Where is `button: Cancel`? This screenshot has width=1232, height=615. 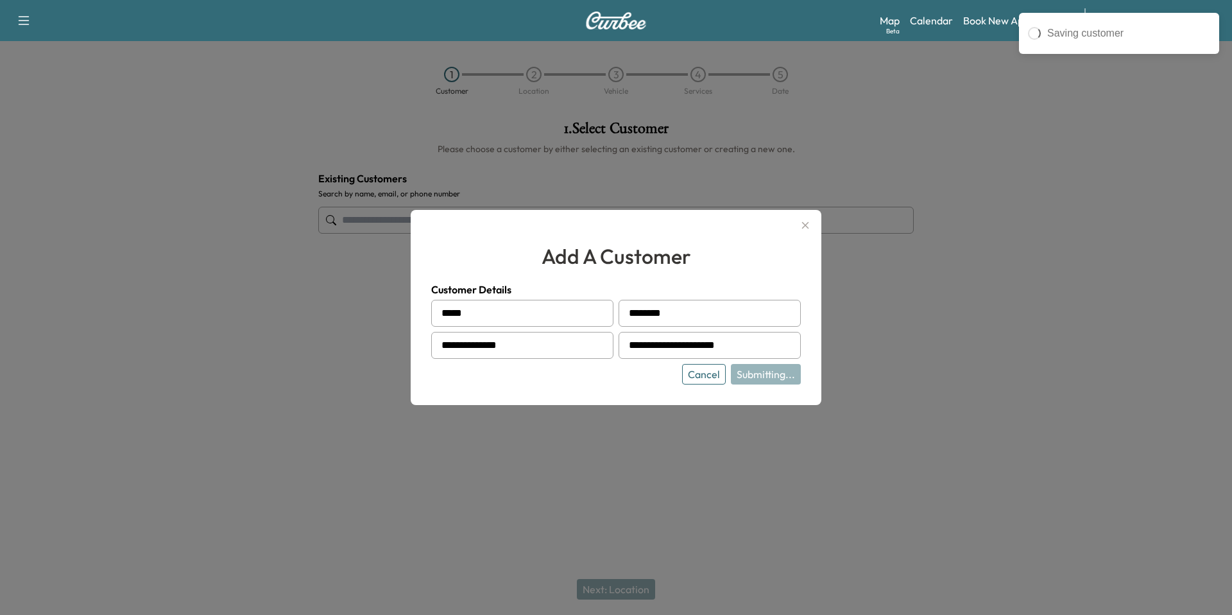
button: Cancel is located at coordinates (704, 374).